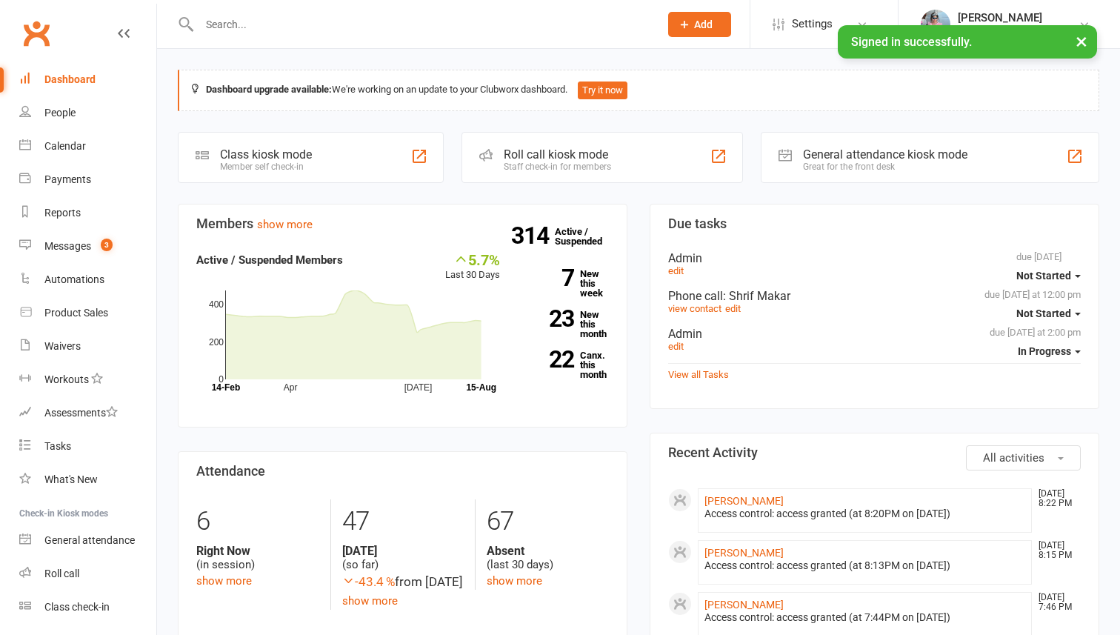  Describe the element at coordinates (473, 259) in the screenshot. I see `div: 5.7%` at that location.